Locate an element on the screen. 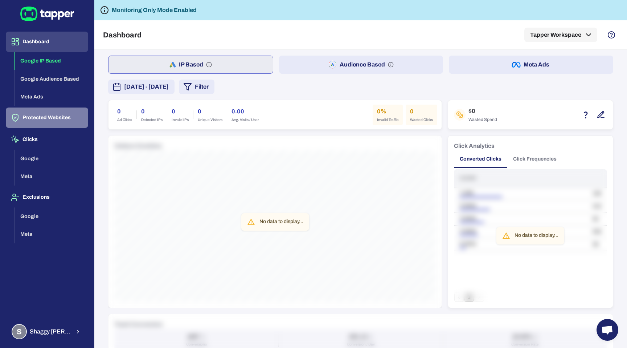  span: Avg. Visits / User is located at coordinates (245, 120).